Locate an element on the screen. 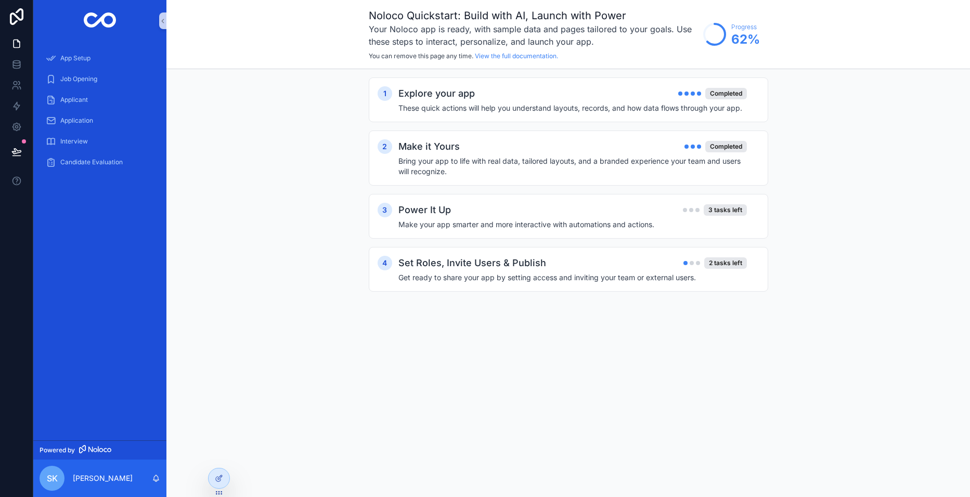 The width and height of the screenshot is (970, 497). span: 62 % is located at coordinates (745, 40).